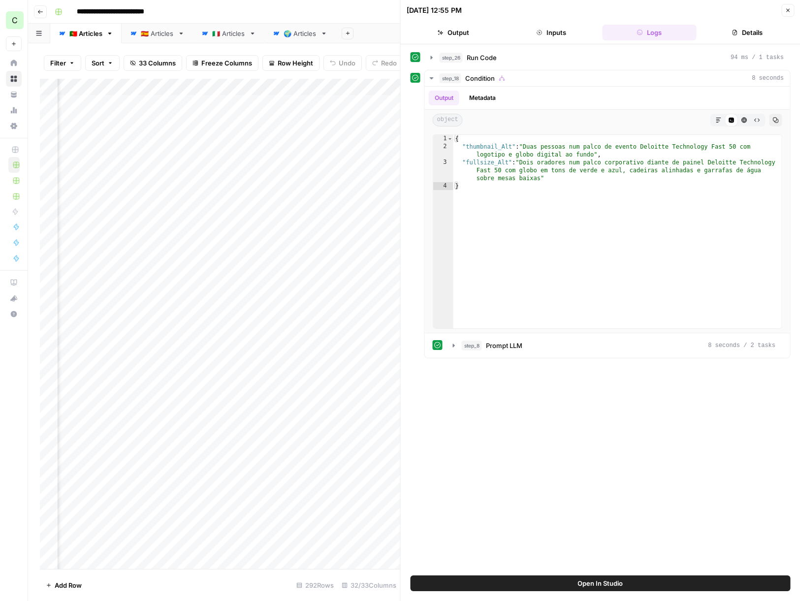 This screenshot has width=800, height=601. Describe the element at coordinates (450, 78) in the screenshot. I see `span: step_18` at that location.